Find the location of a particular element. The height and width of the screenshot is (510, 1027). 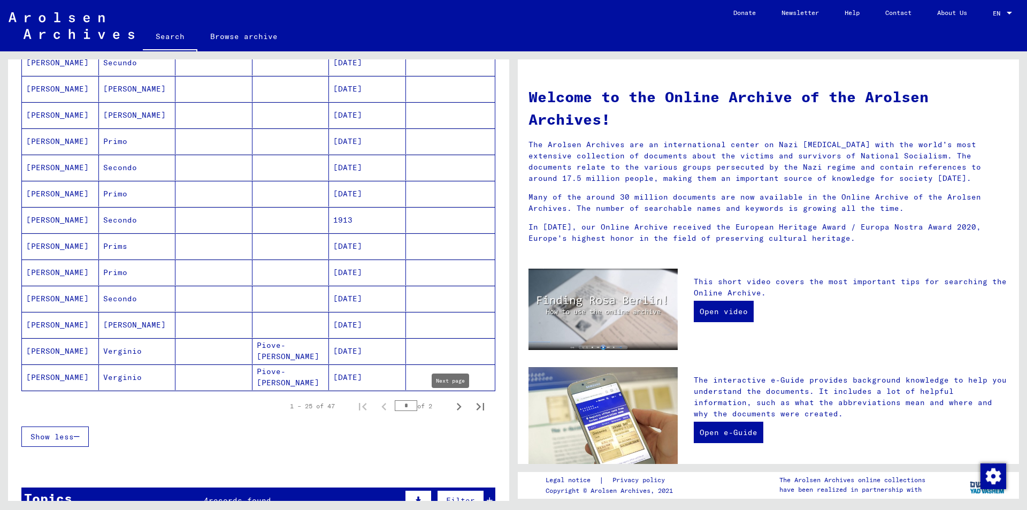

div: of 2 is located at coordinates (422, 406).